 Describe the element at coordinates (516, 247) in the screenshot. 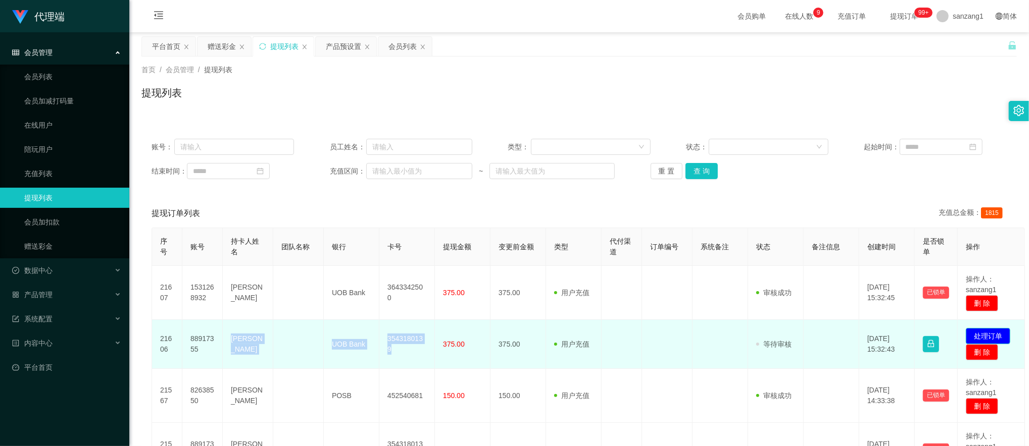

I see `span: 变更前金额` at that location.